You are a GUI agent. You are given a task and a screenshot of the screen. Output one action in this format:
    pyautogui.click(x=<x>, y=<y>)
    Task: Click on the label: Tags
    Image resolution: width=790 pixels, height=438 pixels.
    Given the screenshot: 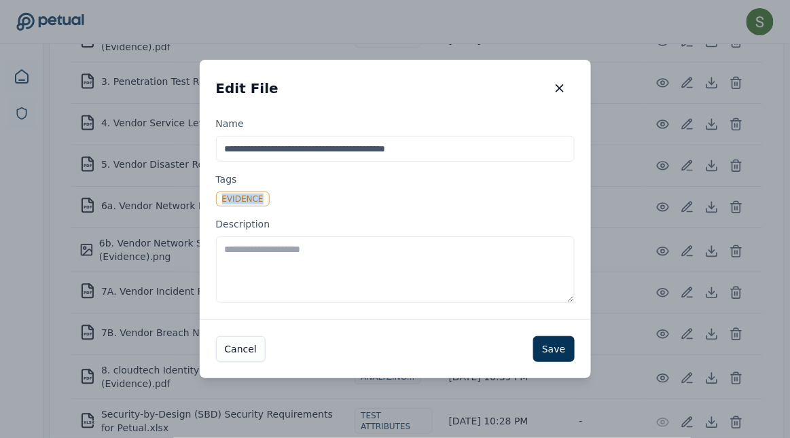 What is the action you would take?
    pyautogui.click(x=395, y=189)
    